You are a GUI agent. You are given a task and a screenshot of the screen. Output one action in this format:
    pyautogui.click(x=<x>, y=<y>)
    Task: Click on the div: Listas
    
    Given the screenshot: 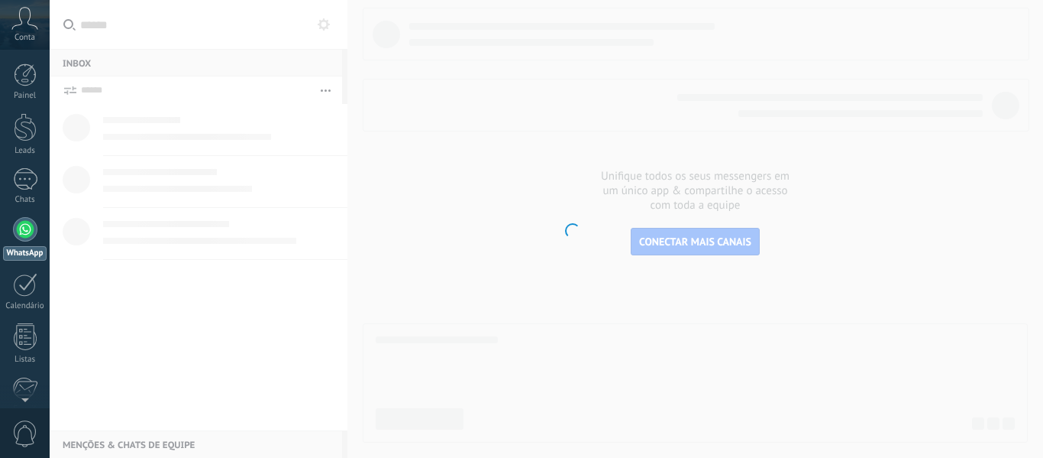 What is the action you would take?
    pyautogui.click(x=25, y=359)
    